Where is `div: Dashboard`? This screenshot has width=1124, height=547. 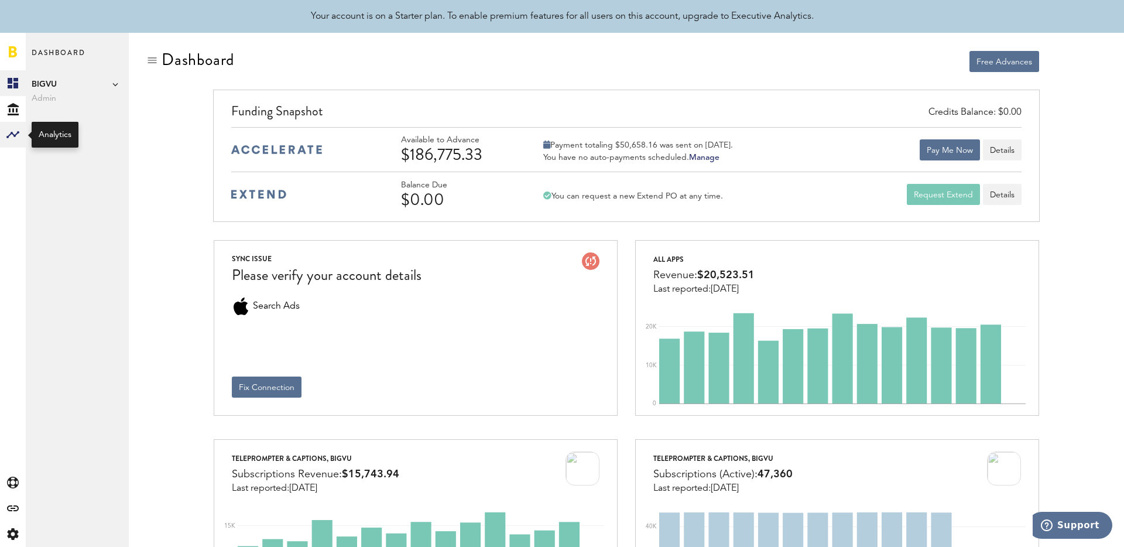 div: Dashboard is located at coordinates (198, 60).